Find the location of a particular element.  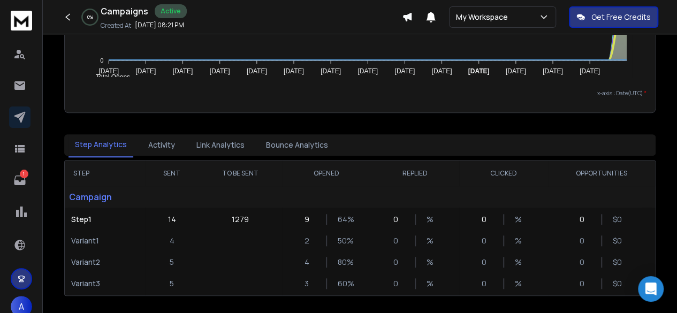

button: Get Free Credits is located at coordinates (613, 17).